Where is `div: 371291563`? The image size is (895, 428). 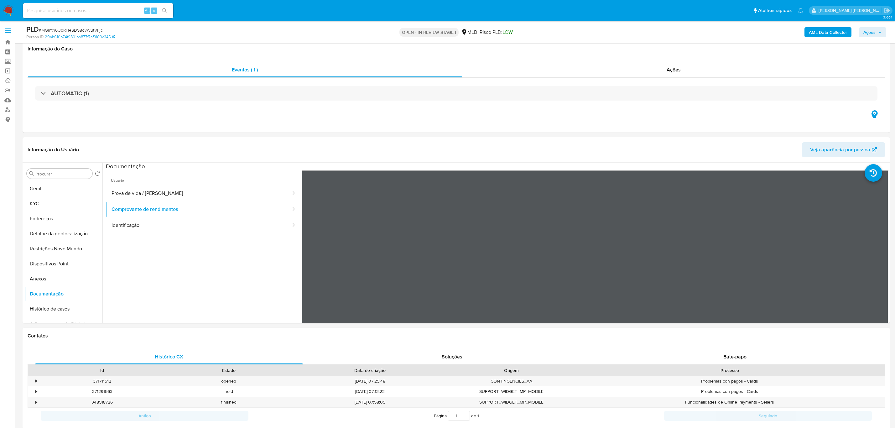 div: 371291563 is located at coordinates (102, 391).